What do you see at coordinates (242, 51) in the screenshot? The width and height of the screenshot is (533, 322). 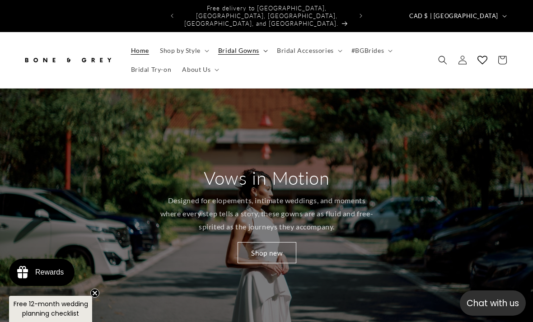 I see `summary: Bridal Gowns` at bounding box center [242, 51].